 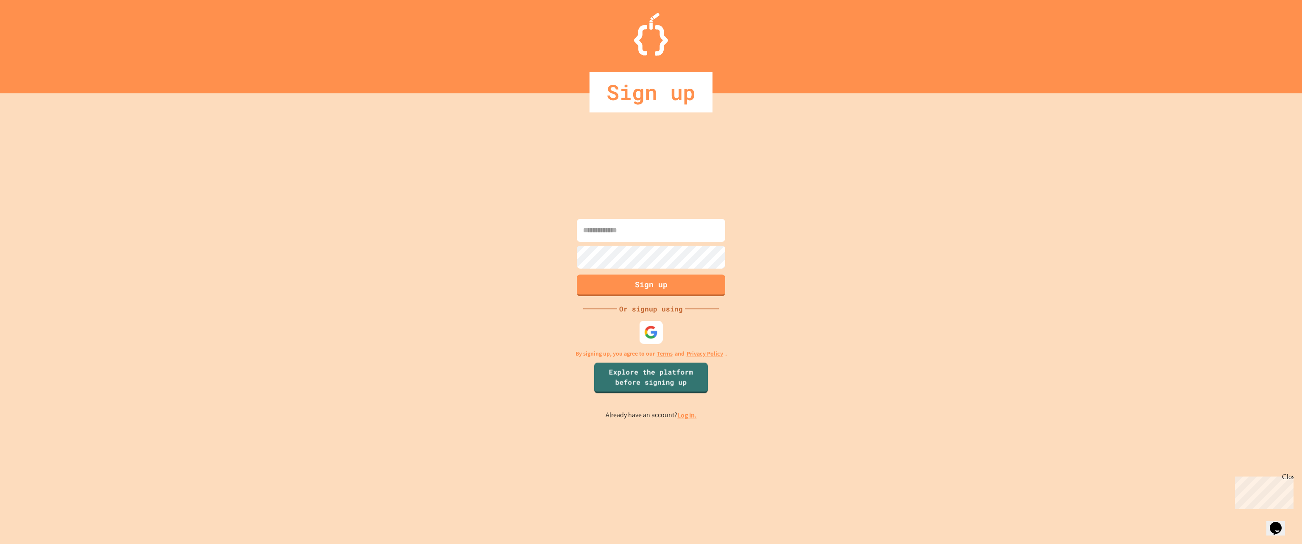 I want to click on div: Chat with us now!Close, so click(x=31, y=28).